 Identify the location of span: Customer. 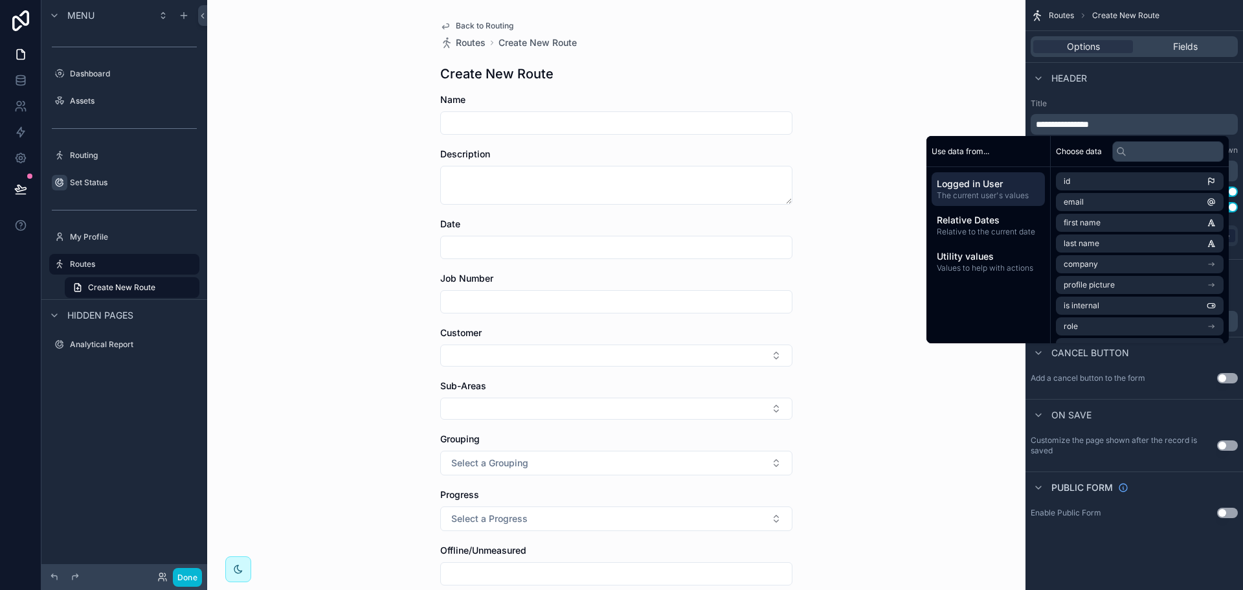
(461, 332).